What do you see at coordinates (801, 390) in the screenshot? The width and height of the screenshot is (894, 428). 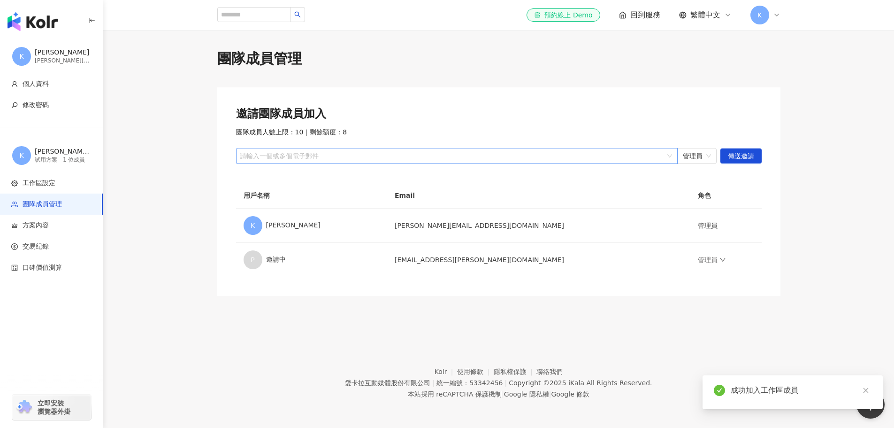 I see `div: 成功加入工作區成員` at bounding box center [801, 390].